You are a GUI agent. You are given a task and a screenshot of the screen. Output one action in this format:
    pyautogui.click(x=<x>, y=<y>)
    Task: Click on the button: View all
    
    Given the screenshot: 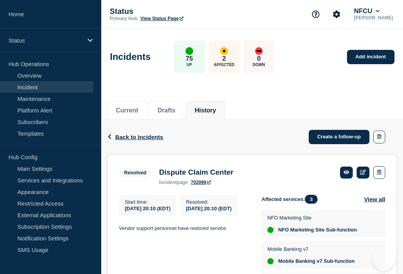 What is the action you would take?
    pyautogui.click(x=374, y=199)
    